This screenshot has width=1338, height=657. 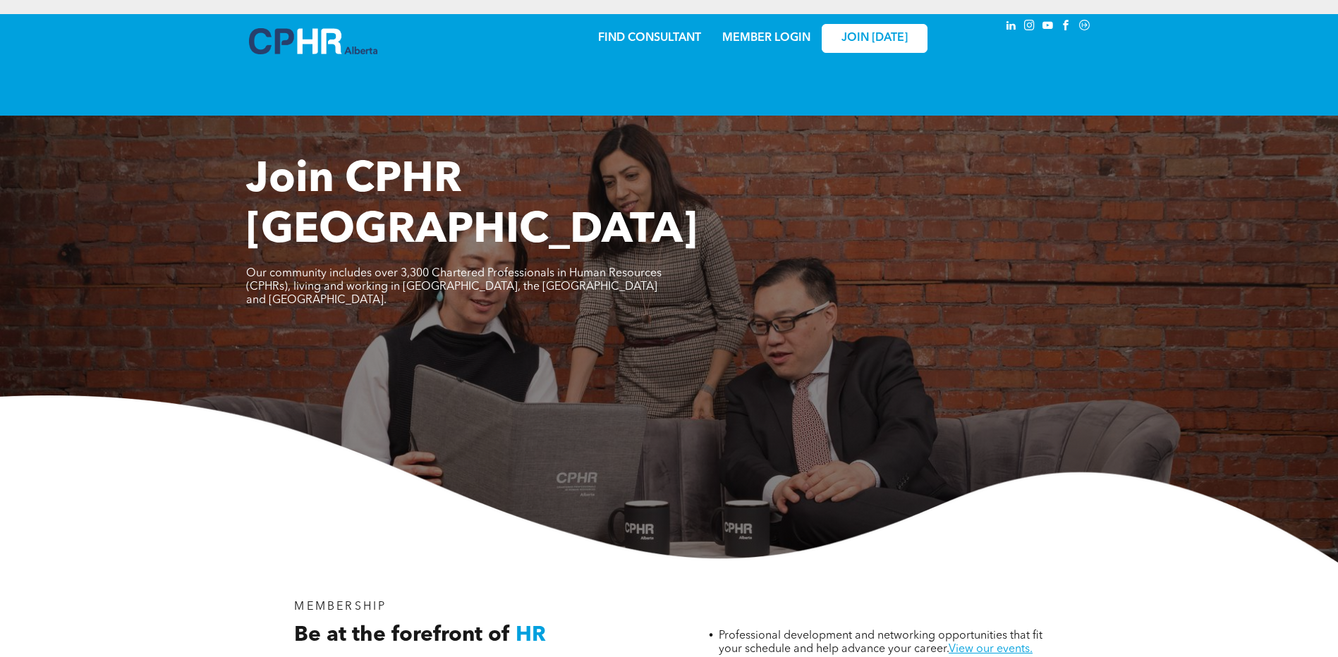 What do you see at coordinates (313, 41) in the screenshot?
I see `img: A blue and white logo for cp alberta` at bounding box center [313, 41].